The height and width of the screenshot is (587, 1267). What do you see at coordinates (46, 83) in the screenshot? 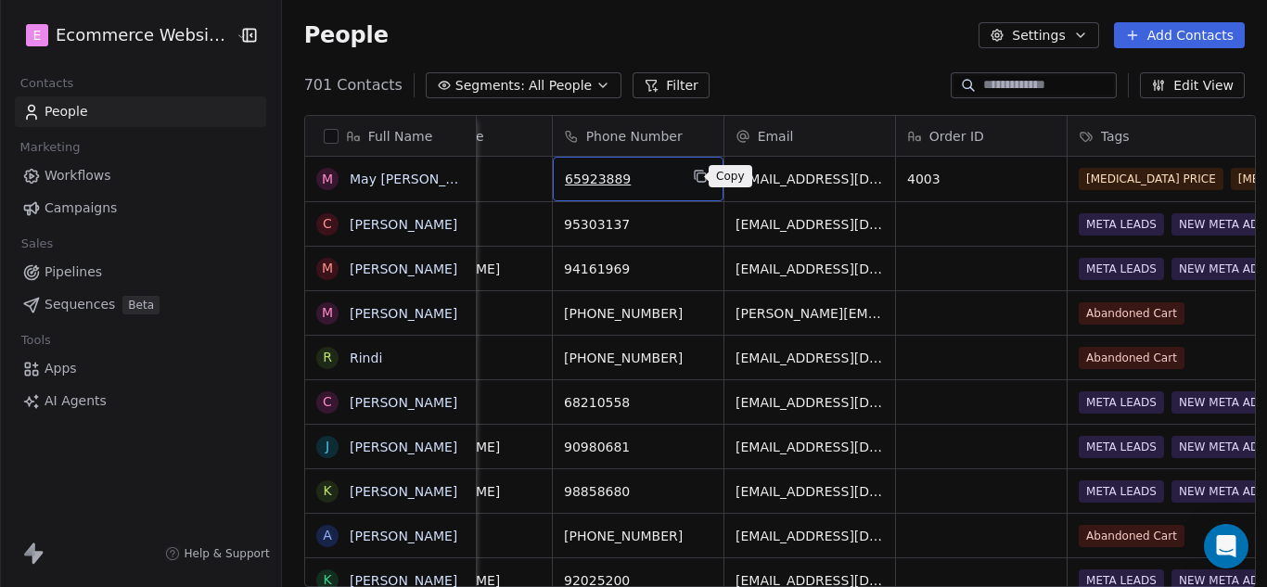
I see `span: Contacts` at bounding box center [46, 83].